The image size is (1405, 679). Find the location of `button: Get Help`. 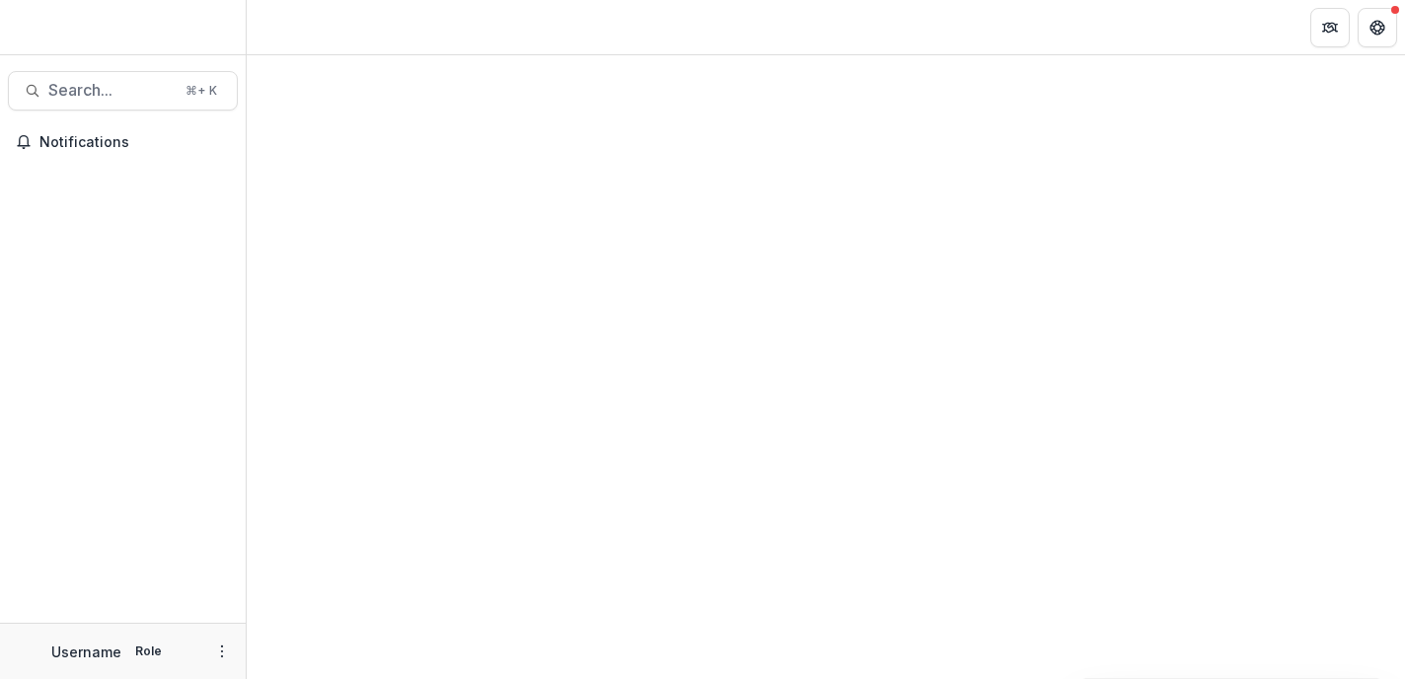

button: Get Help is located at coordinates (1377, 28).